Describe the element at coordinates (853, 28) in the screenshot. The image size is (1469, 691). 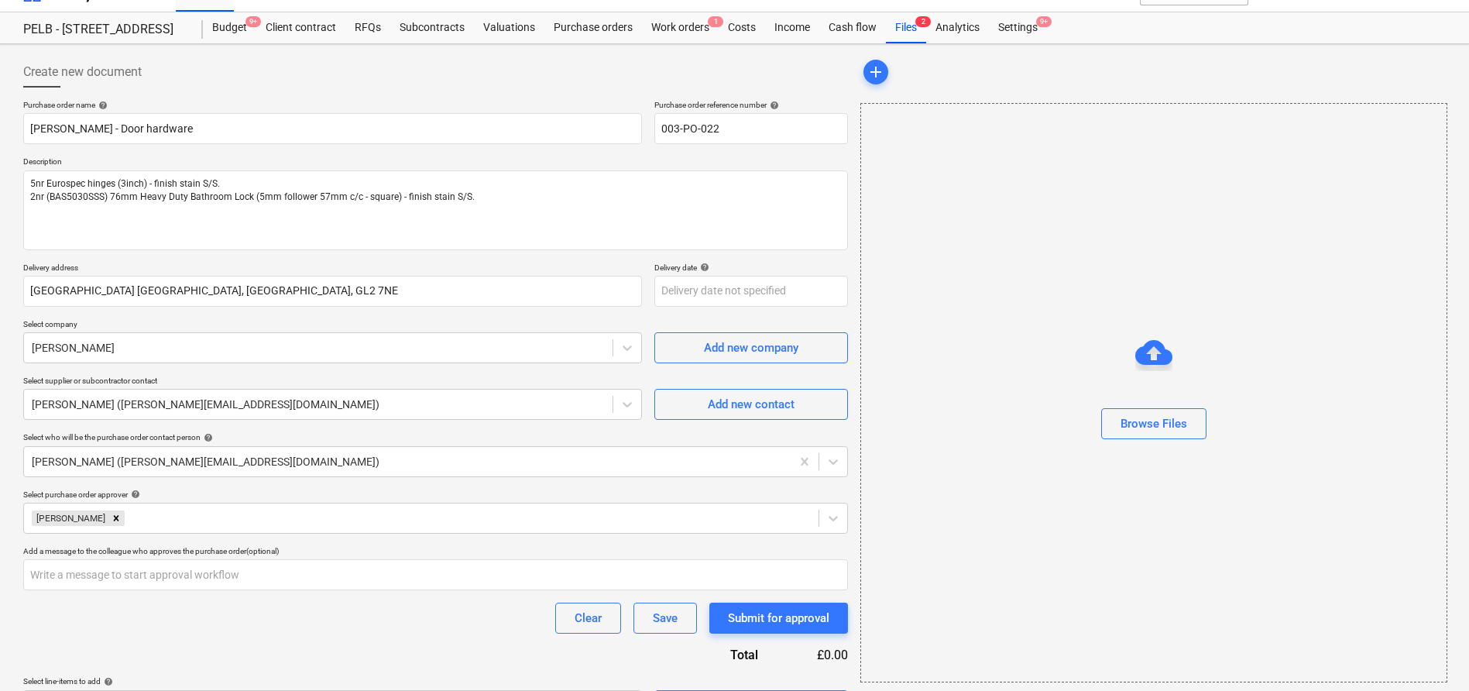
I see `a: Cash flow` at that location.